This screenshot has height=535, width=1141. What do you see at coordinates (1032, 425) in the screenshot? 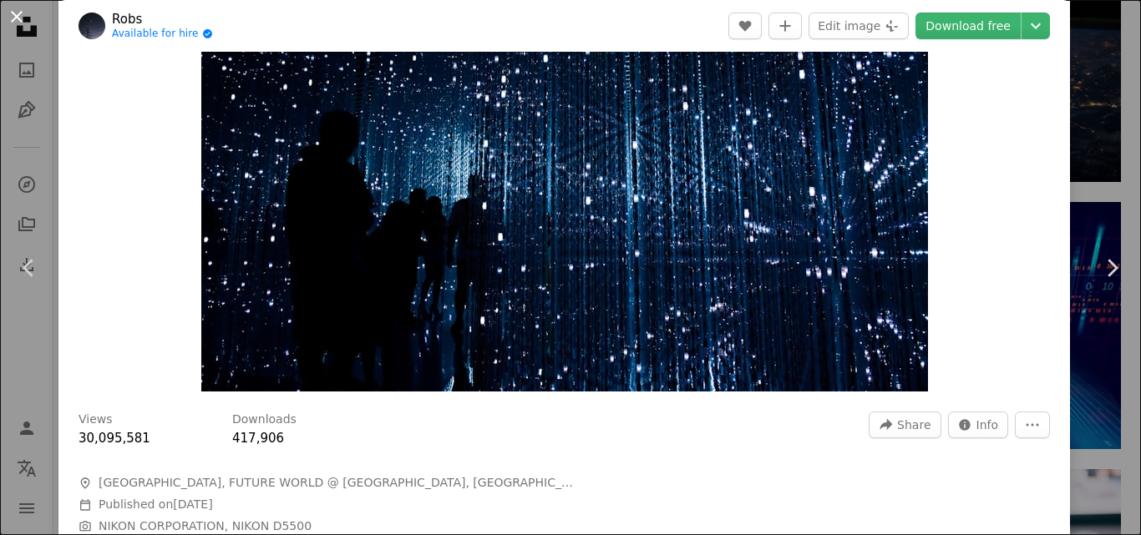
I see `button: More Actions` at bounding box center [1032, 425].